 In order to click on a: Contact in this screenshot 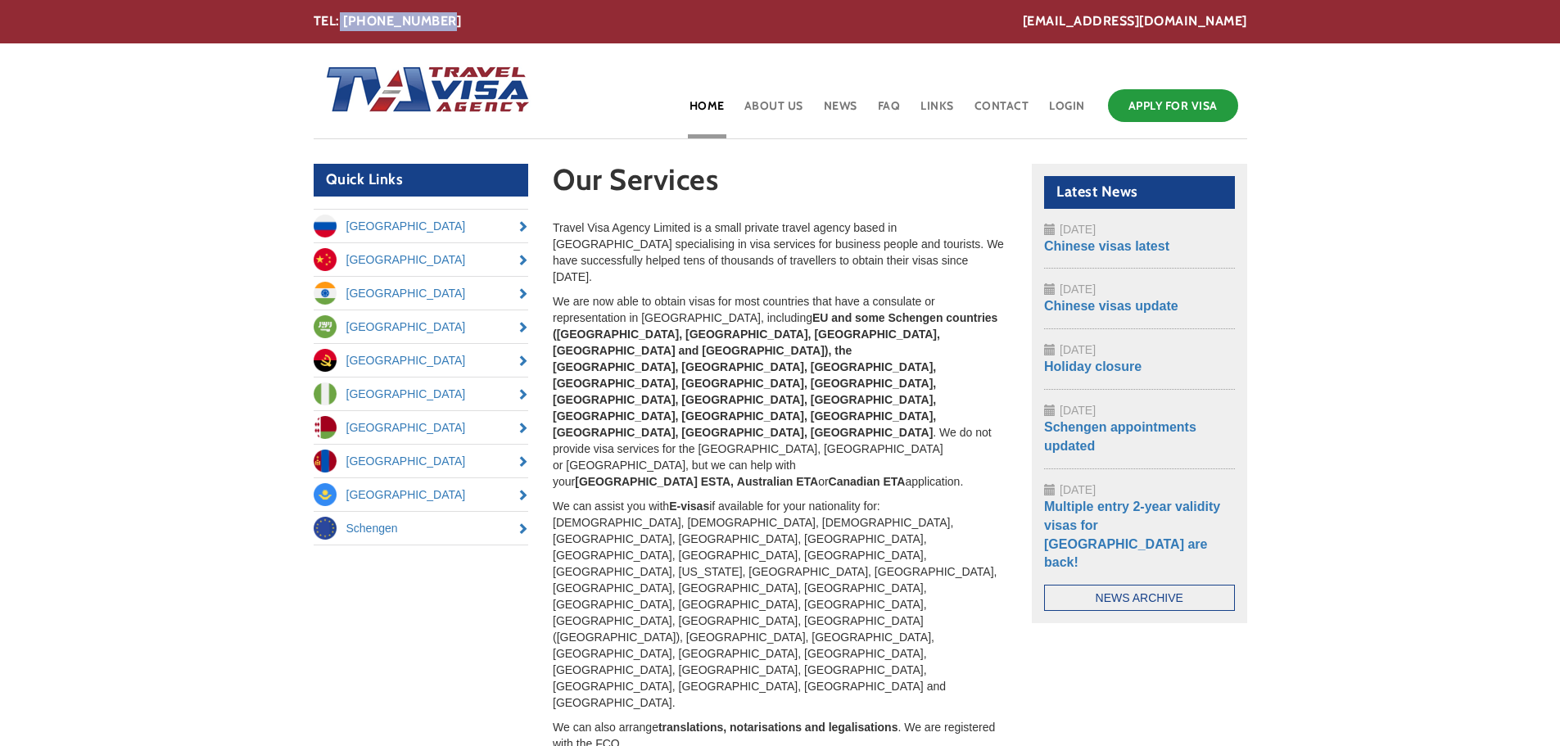, I will do `click(1001, 111)`.